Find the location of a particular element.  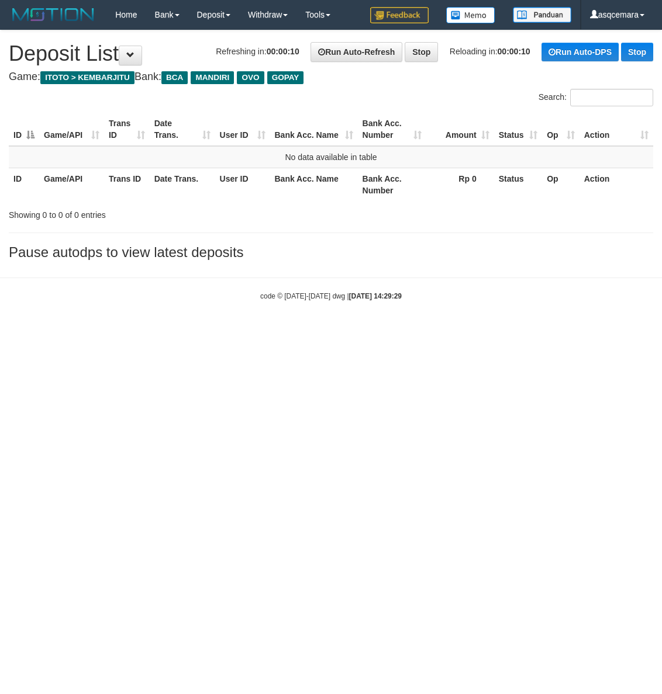

th: Op: activate to sort column ascending is located at coordinates (560, 129).